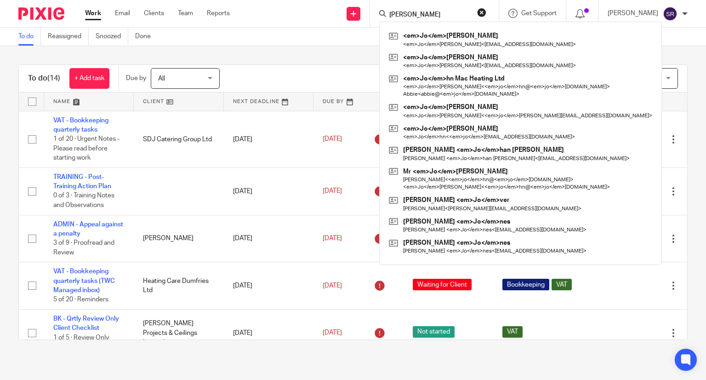 This screenshot has width=706, height=380. I want to click on a: Snoozed, so click(112, 36).